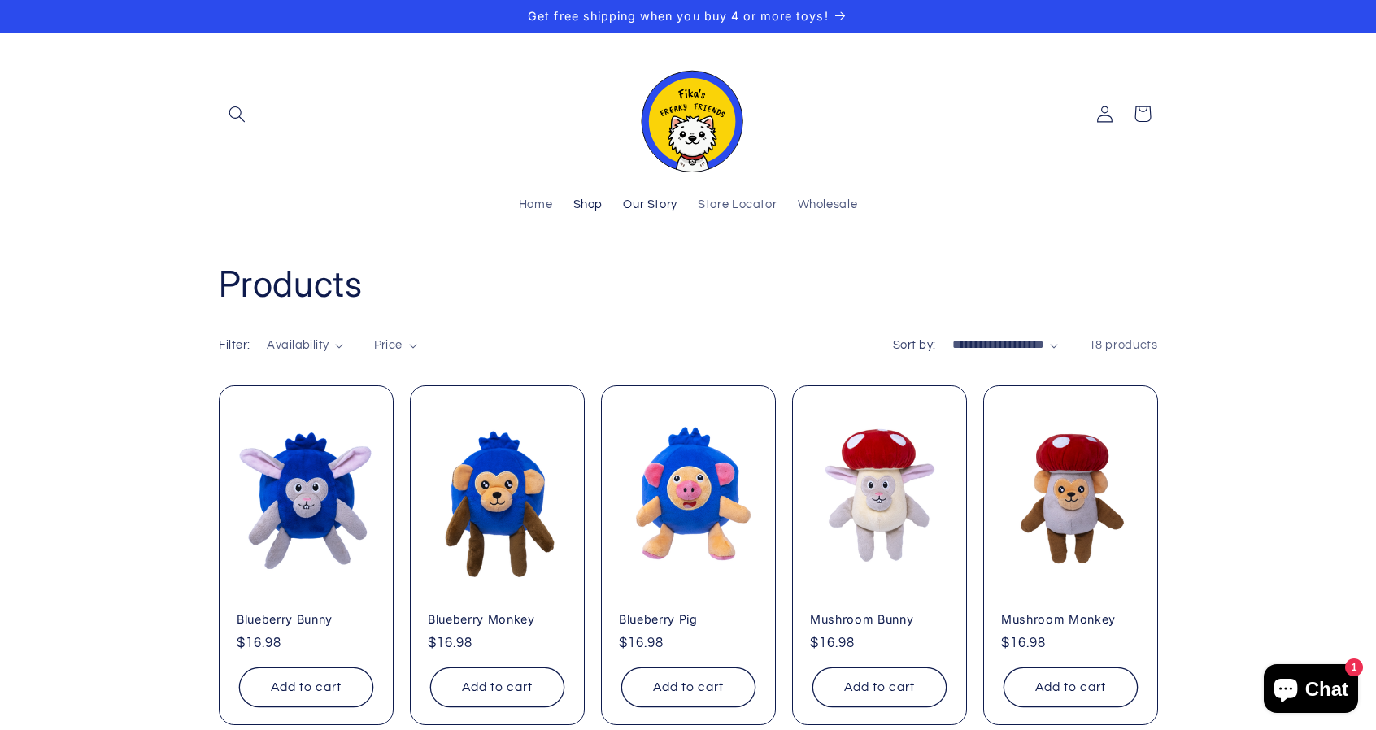 The height and width of the screenshot is (730, 1376). Describe the element at coordinates (827, 206) in the screenshot. I see `a: Wholesale` at that location.